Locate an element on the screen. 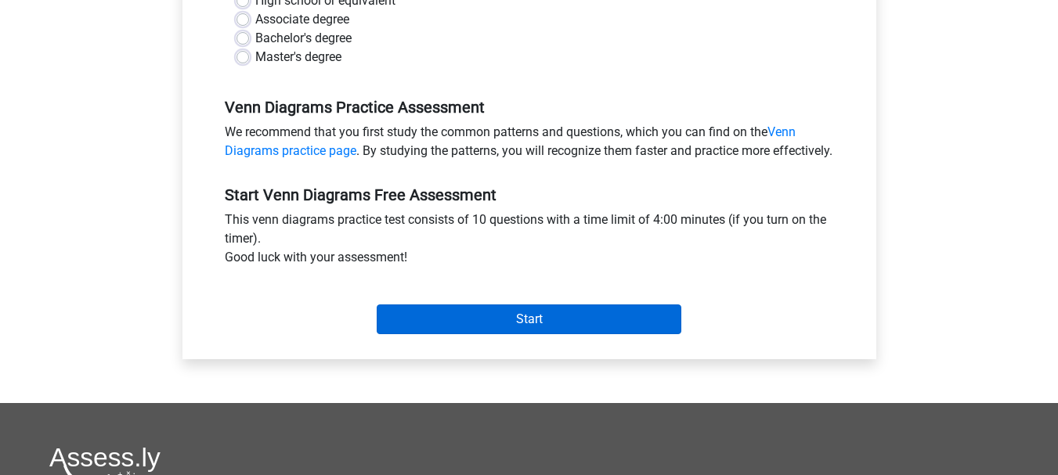 The width and height of the screenshot is (1058, 475). input: Start is located at coordinates (528, 319).